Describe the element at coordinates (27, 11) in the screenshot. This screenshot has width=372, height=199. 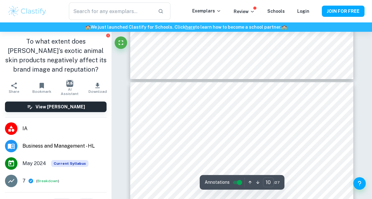
I see `img: Clastify logo` at that location.